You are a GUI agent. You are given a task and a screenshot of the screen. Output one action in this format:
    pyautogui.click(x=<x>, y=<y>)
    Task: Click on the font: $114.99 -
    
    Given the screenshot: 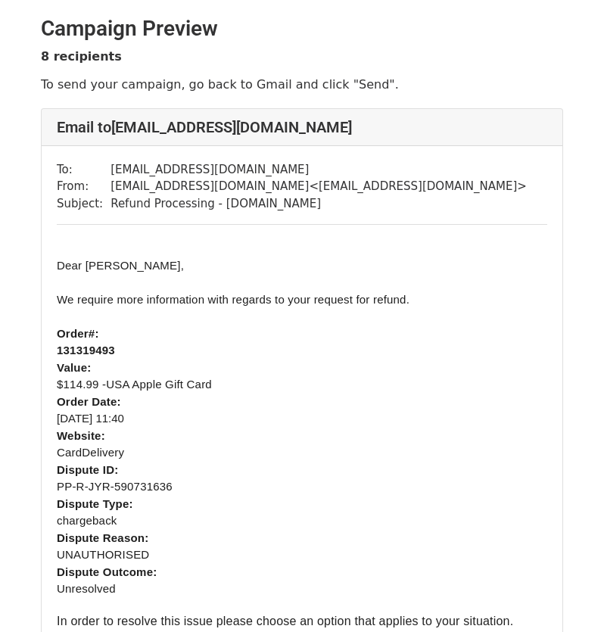 What is the action you would take?
    pyautogui.click(x=134, y=384)
    